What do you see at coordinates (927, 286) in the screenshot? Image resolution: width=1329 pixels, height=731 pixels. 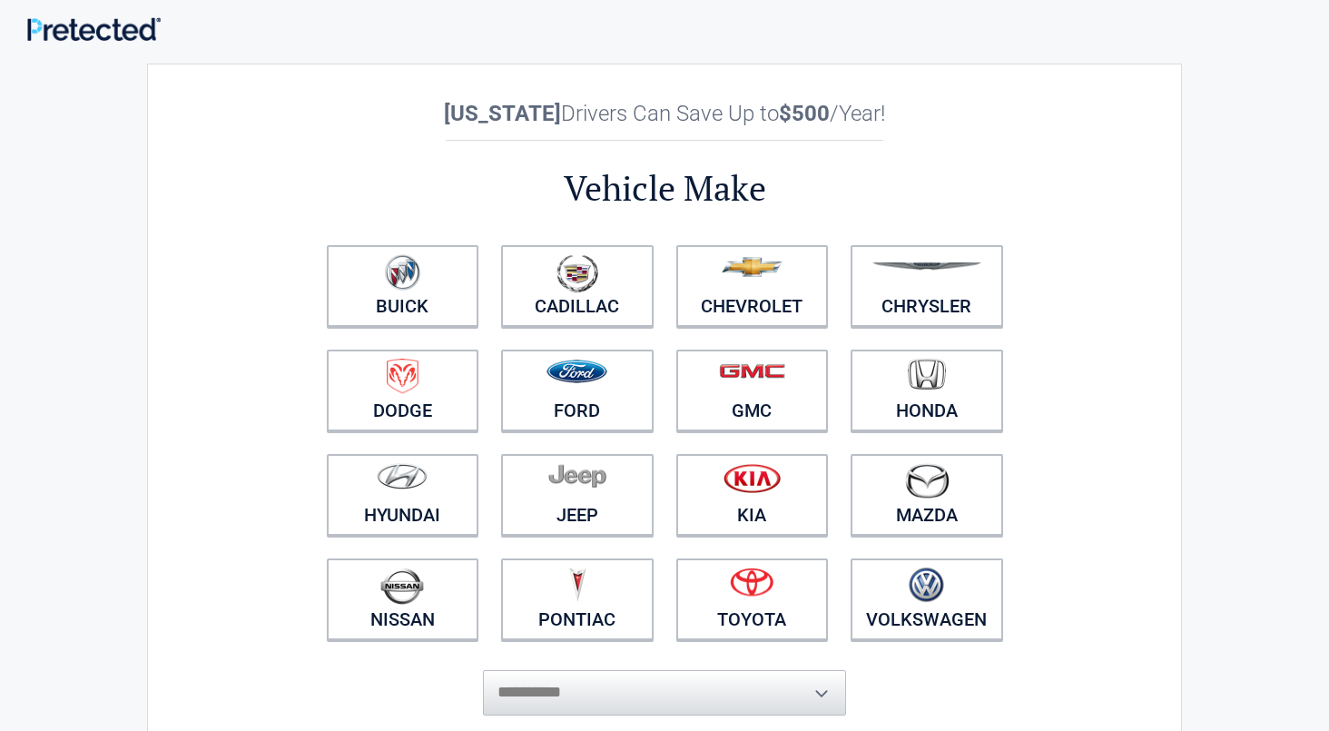 I see `a: Chrysler` at bounding box center [927, 286].